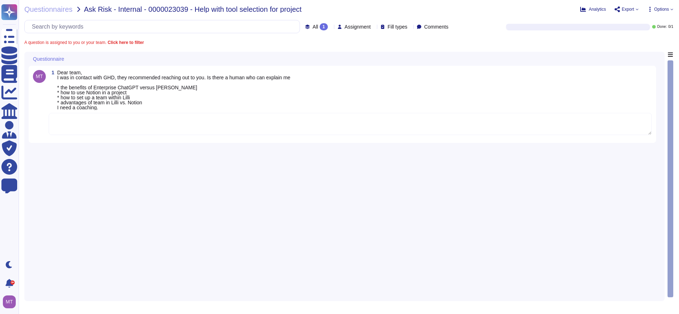 The width and height of the screenshot is (679, 314). Describe the element at coordinates (52, 73) in the screenshot. I see `span: 1` at that location.